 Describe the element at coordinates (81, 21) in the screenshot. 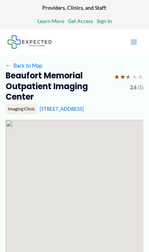

I see `a: Get Access` at that location.